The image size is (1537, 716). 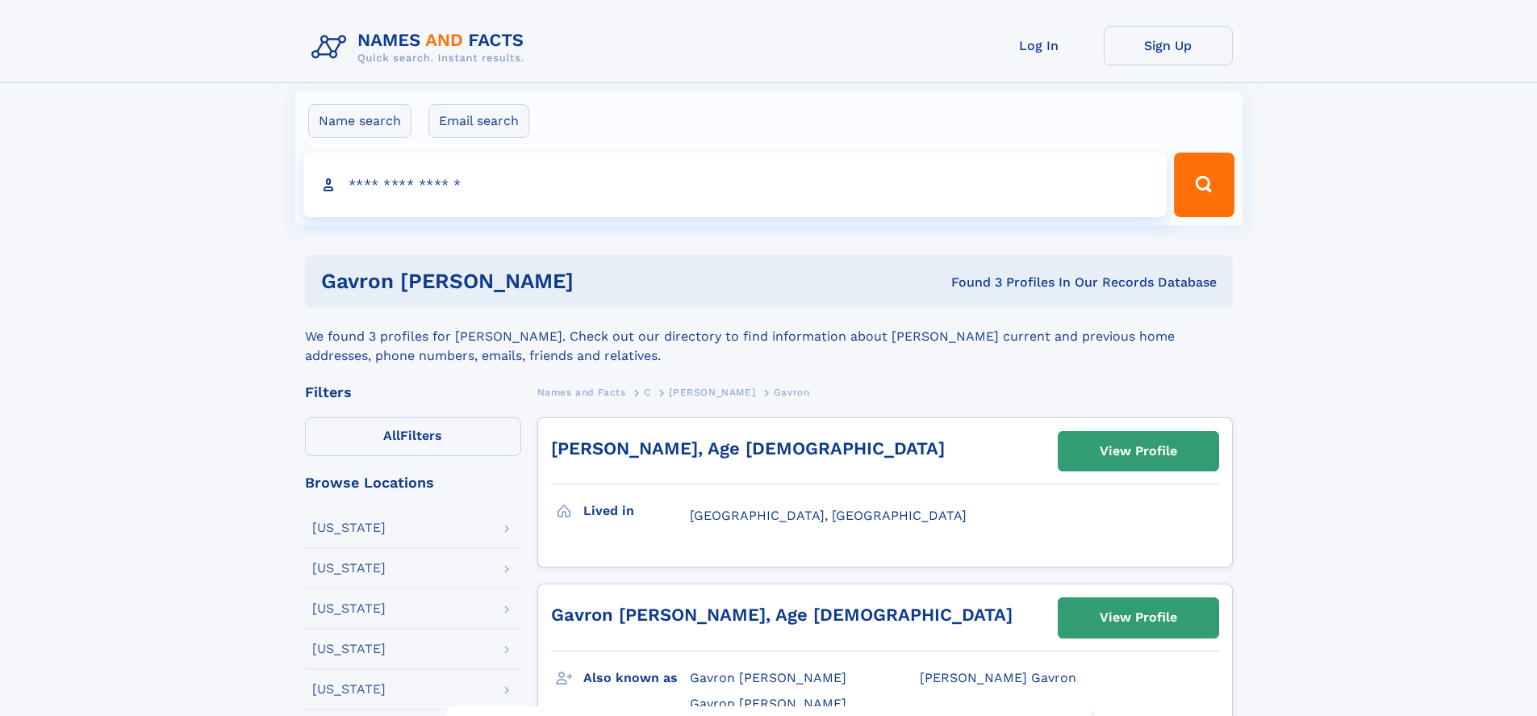 I want to click on a: Log In, so click(x=1039, y=45).